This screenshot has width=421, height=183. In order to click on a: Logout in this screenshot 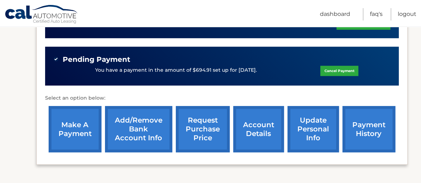, I will do `click(407, 14)`.